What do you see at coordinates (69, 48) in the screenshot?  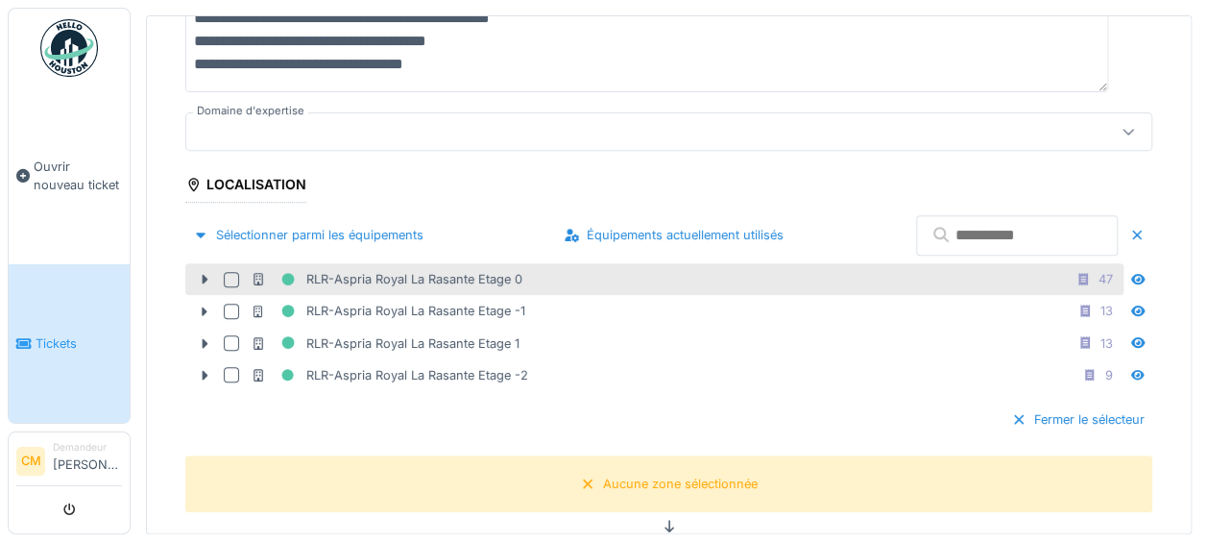 I see `img: Badge_color-CXgf-gQk.svg` at bounding box center [69, 48].